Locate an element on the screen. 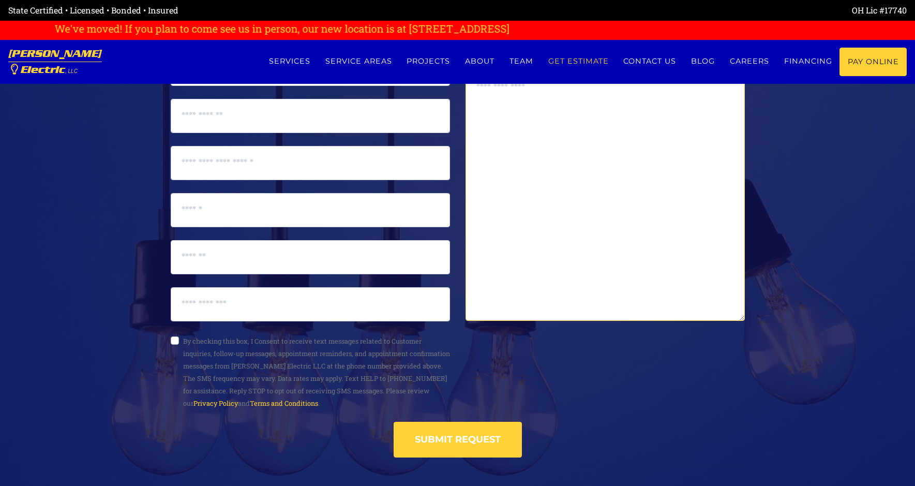 The width and height of the screenshot is (915, 486). a: Get estimate is located at coordinates (578, 61).